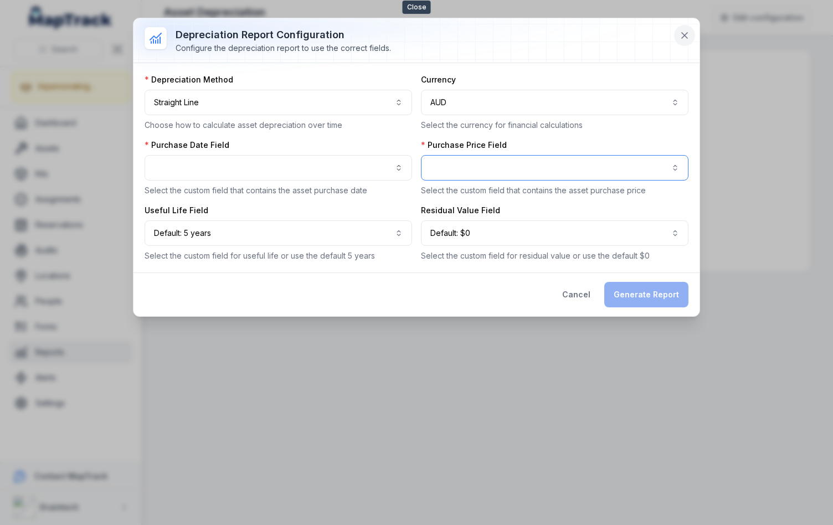  Describe the element at coordinates (278, 102) in the screenshot. I see `button: Straight Line` at that location.